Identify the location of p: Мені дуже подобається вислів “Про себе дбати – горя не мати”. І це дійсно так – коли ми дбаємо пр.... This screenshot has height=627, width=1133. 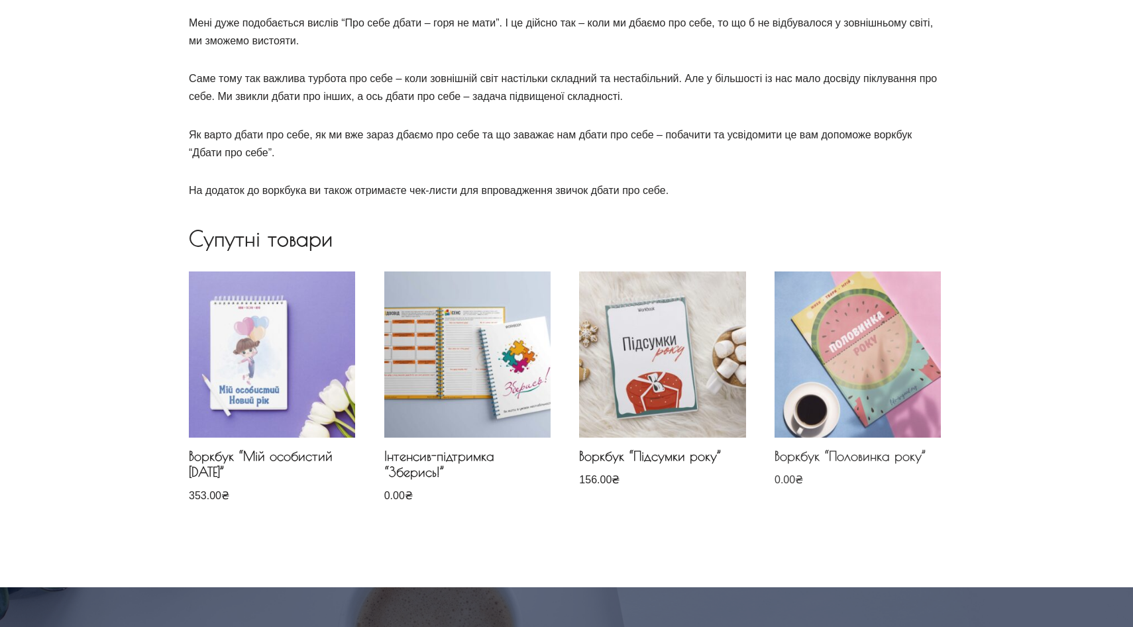
(567, 32).